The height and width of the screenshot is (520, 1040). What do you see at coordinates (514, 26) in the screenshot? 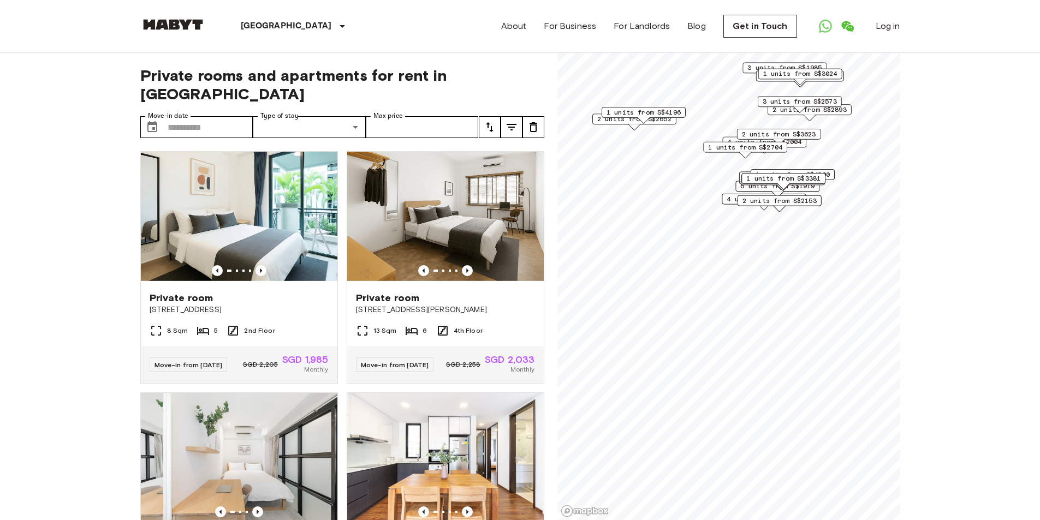
I see `a: About` at bounding box center [514, 26].